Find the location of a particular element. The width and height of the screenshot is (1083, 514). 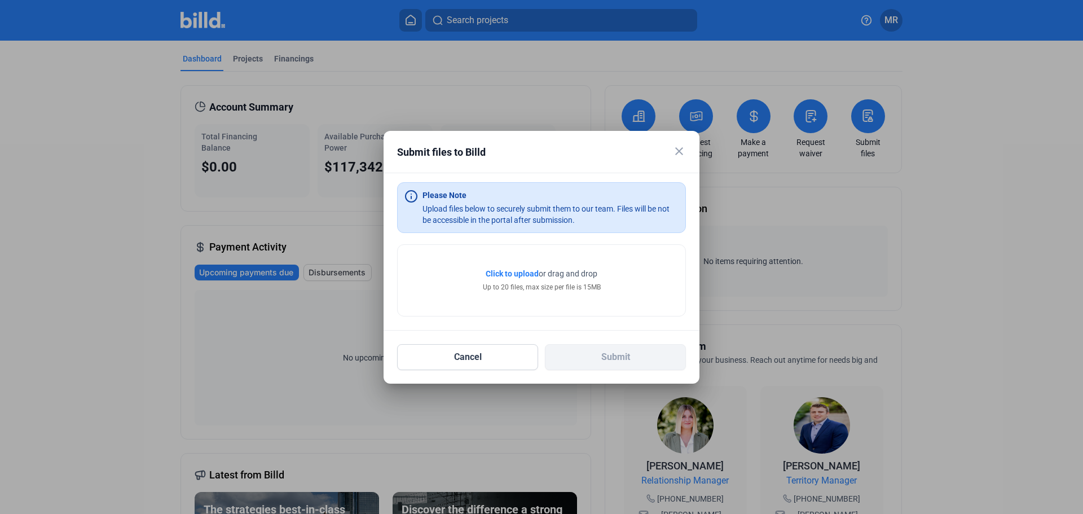

span: or drag and drop is located at coordinates (568, 274).